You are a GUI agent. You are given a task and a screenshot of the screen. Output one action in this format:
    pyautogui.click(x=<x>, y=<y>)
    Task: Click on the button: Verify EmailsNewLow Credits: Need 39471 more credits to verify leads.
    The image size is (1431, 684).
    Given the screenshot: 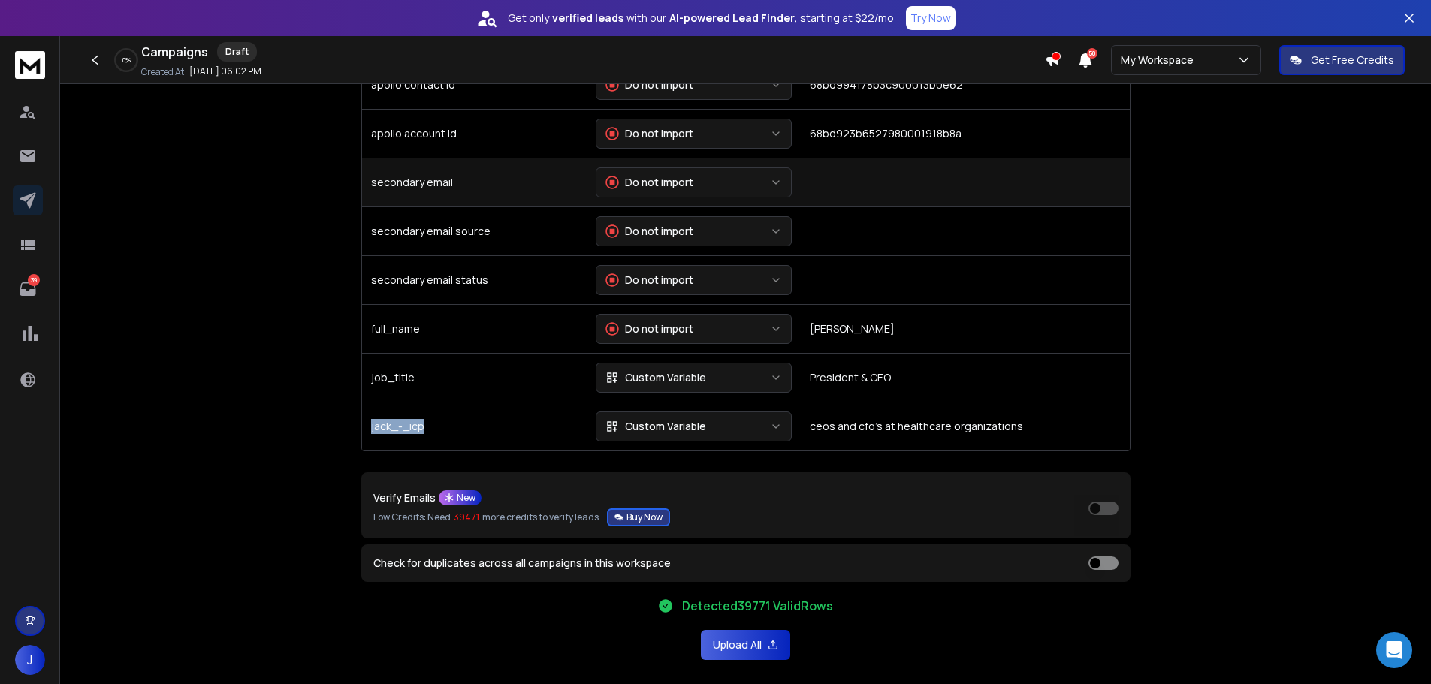 What is the action you would take?
    pyautogui.click(x=639, y=518)
    